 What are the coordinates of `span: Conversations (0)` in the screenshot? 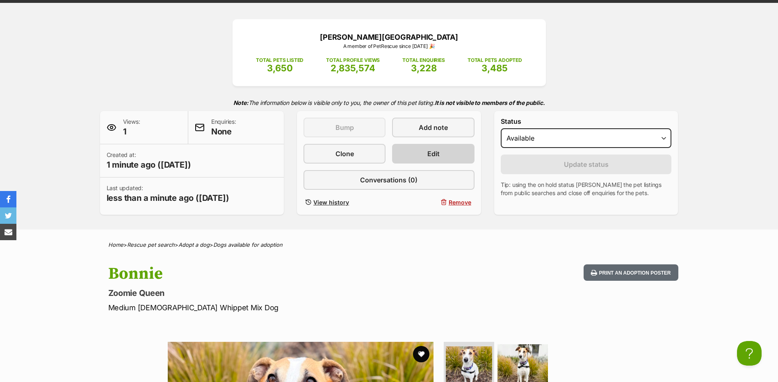 It's located at (389, 180).